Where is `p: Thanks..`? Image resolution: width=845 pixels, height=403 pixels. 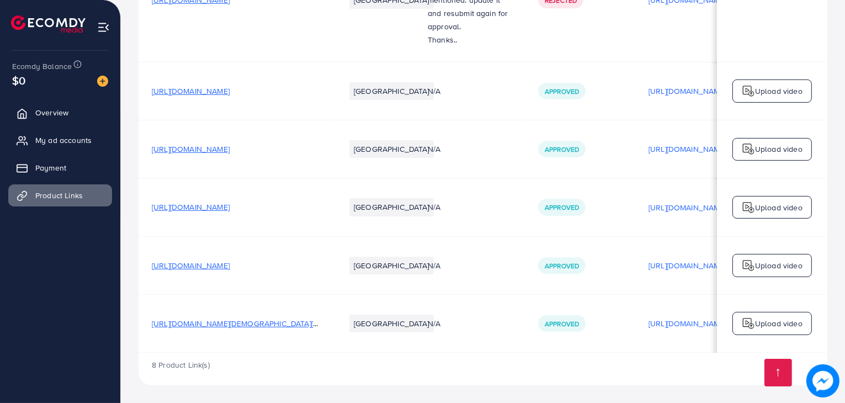 p: Thanks.. is located at coordinates (470, 40).